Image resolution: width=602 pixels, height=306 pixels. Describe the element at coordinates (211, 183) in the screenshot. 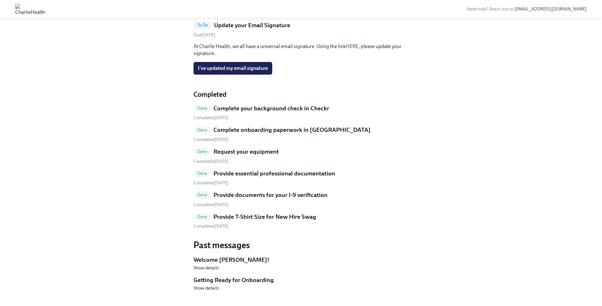

I see `span: Thursday, July 31st 2025, 9:34 am` at that location.